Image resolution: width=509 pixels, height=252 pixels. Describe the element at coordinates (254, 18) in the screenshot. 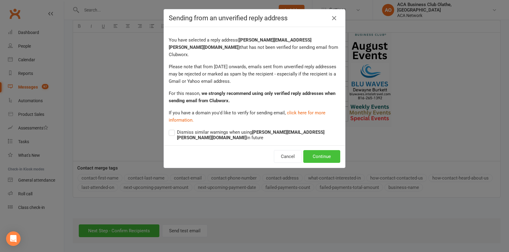

I see `h4: Sending from an unverified reply address` at that location.